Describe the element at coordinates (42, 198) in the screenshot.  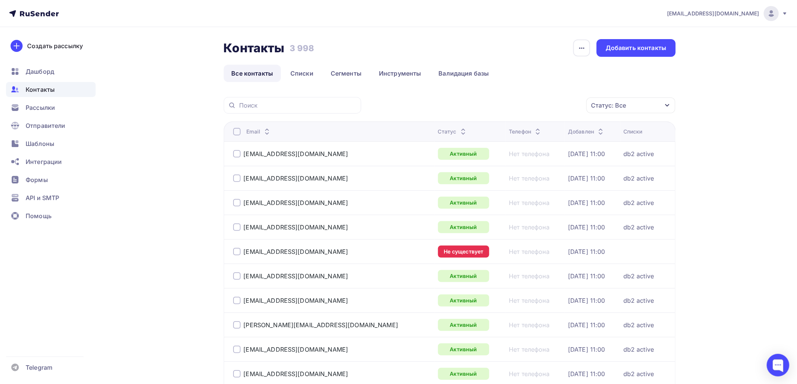
I see `span: API и SMTP` at that location.